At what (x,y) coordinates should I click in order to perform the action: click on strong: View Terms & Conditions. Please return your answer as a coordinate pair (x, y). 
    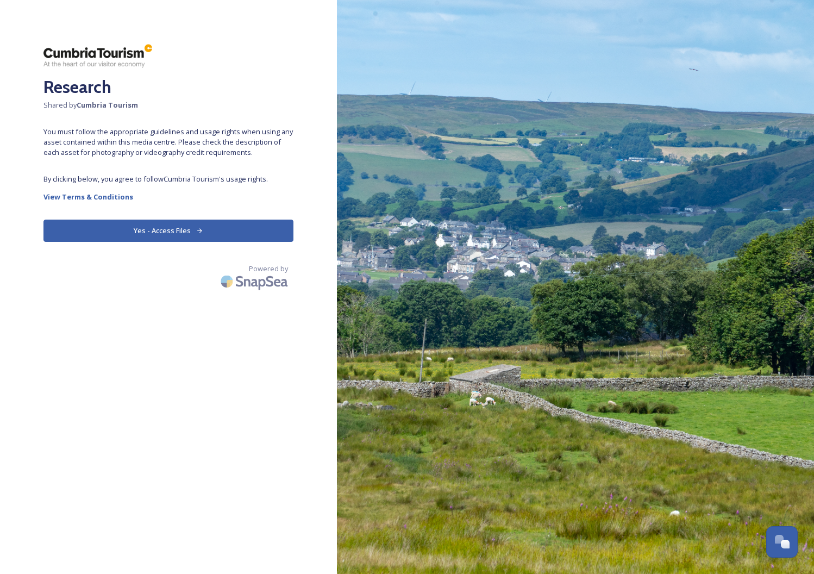
    Looking at the image, I should click on (88, 197).